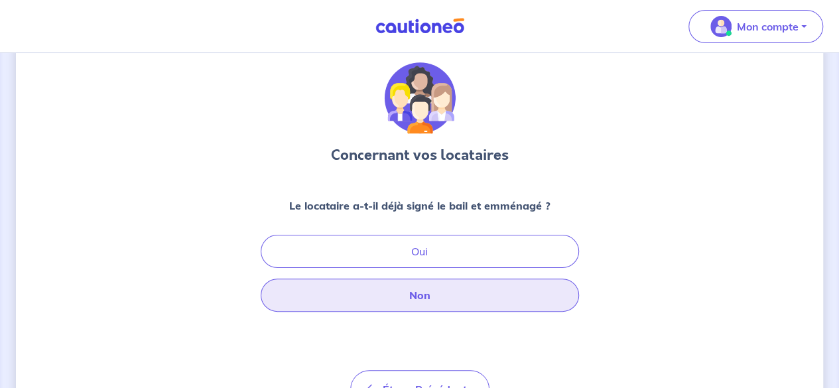 This screenshot has width=839, height=388. I want to click on strong: Le locataire a-t-il déjà signé le bail et emménagé ?, so click(420, 205).